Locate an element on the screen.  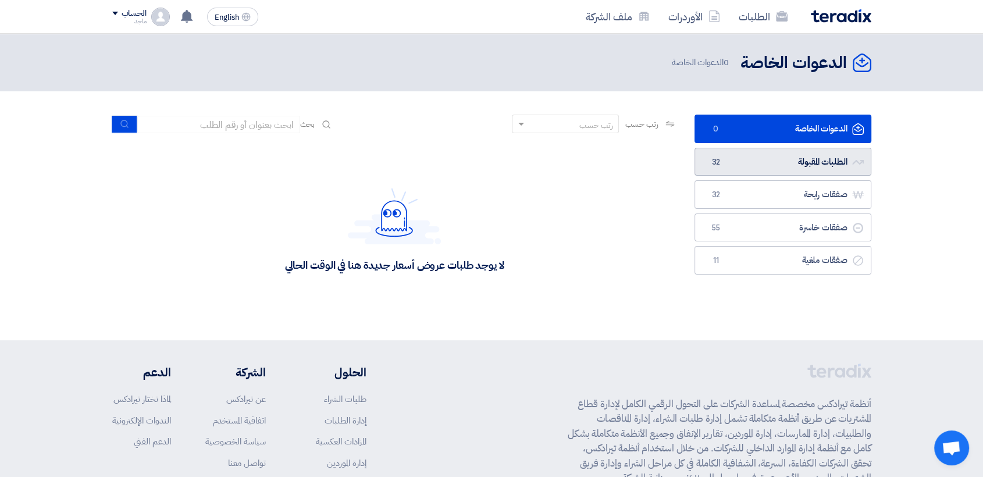
a: المزادات العكسية is located at coordinates (341, 442).